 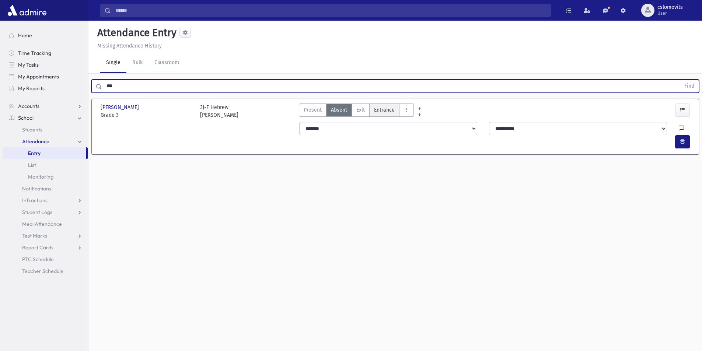 I want to click on span: Student Logs, so click(x=37, y=212).